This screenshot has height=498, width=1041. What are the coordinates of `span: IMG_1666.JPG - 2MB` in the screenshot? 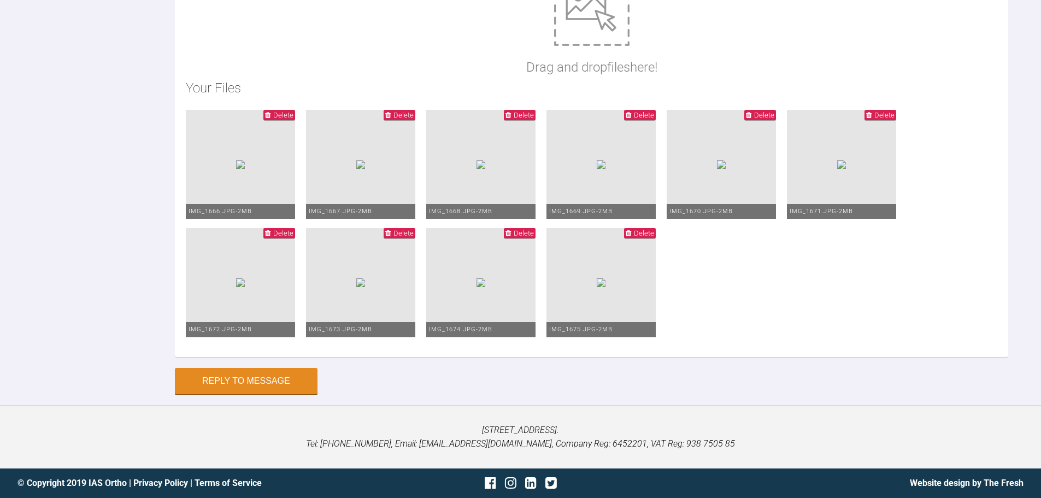 It's located at (220, 211).